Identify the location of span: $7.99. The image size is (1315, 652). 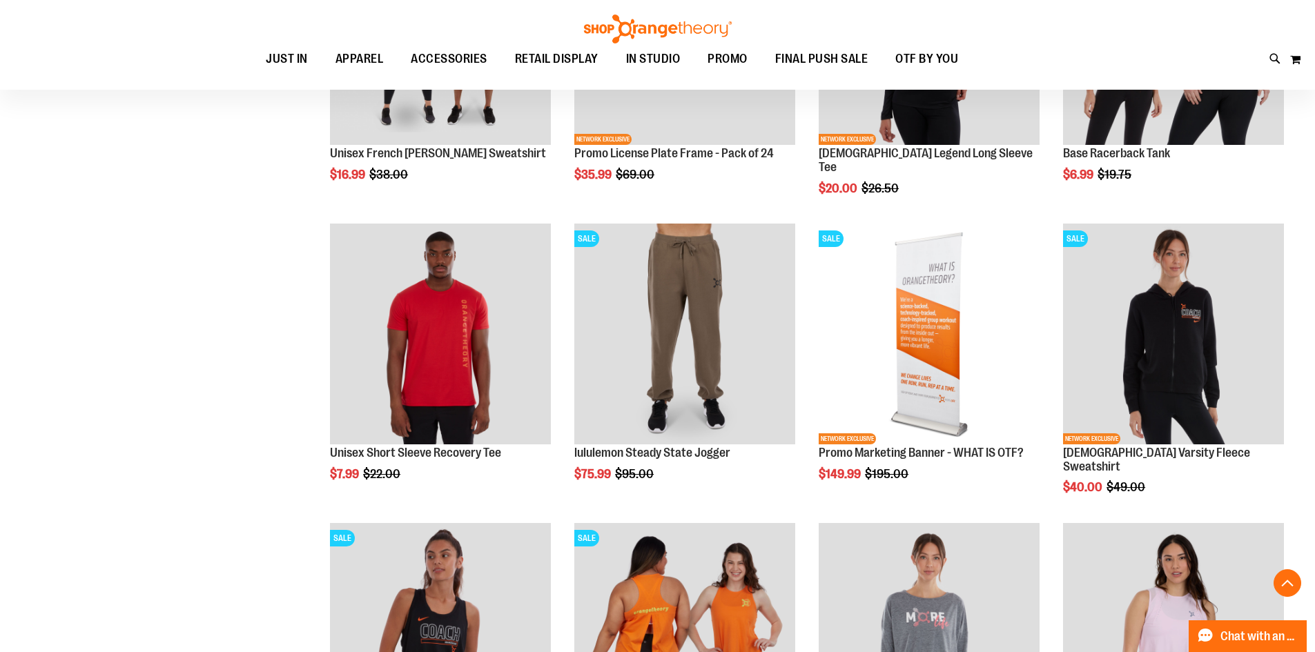
(345, 474).